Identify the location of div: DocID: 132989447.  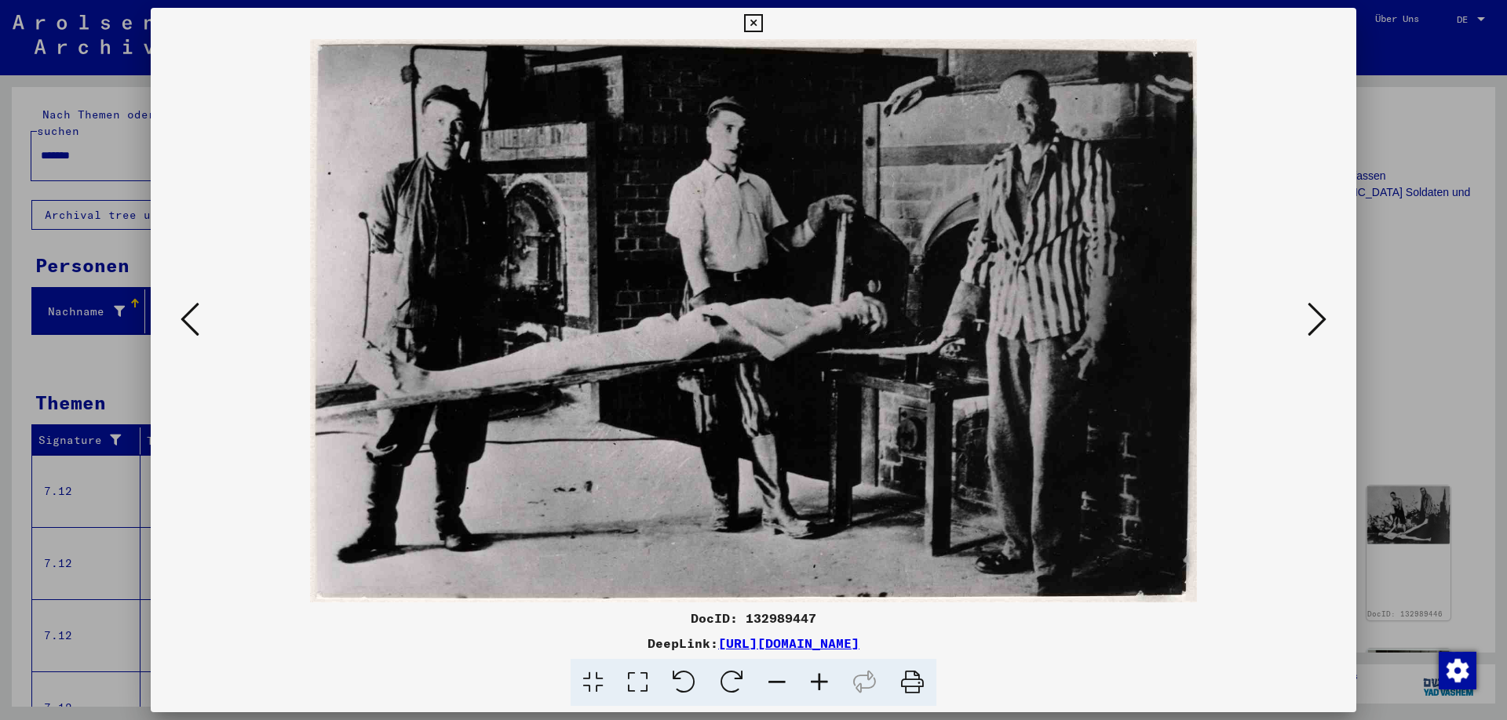
(753, 618).